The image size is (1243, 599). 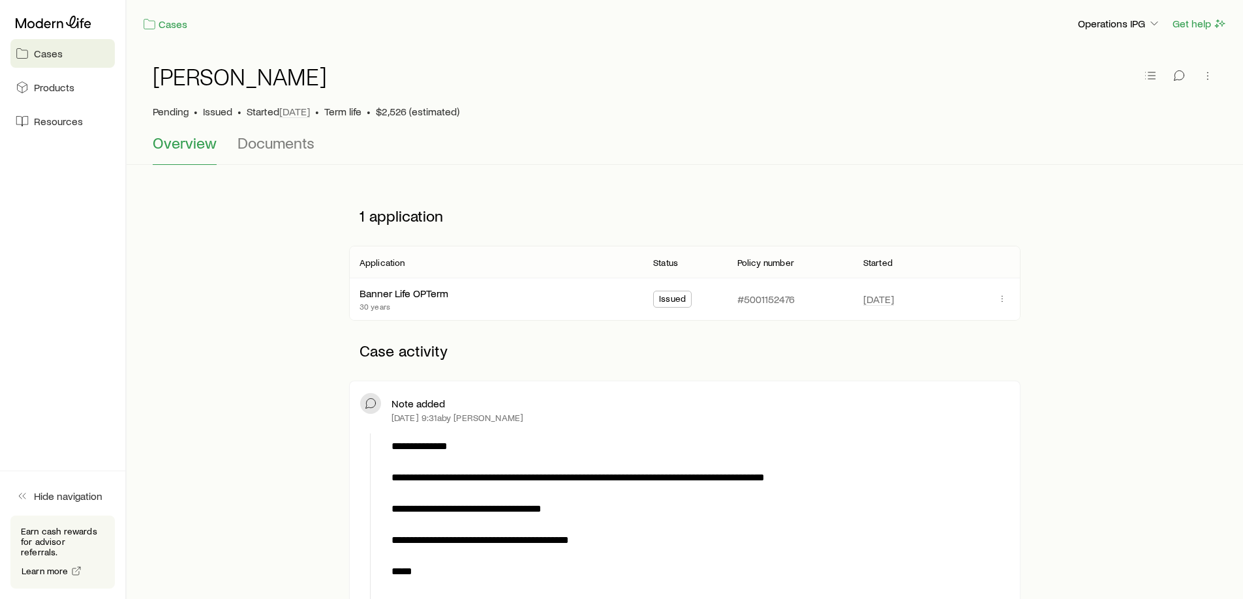 I want to click on span: Hide navigation, so click(x=68, y=496).